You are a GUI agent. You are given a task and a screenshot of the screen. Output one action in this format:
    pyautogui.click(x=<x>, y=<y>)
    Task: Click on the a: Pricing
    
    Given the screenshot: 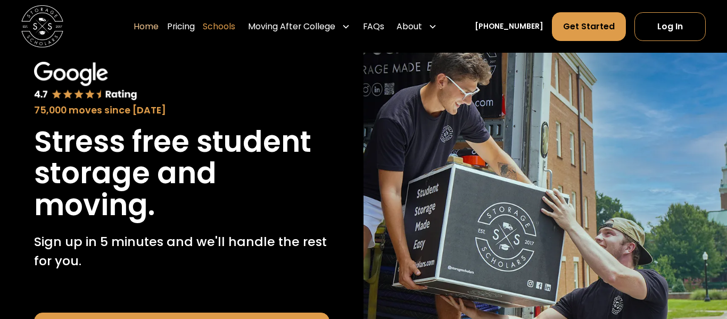 What is the action you would take?
    pyautogui.click(x=181, y=26)
    